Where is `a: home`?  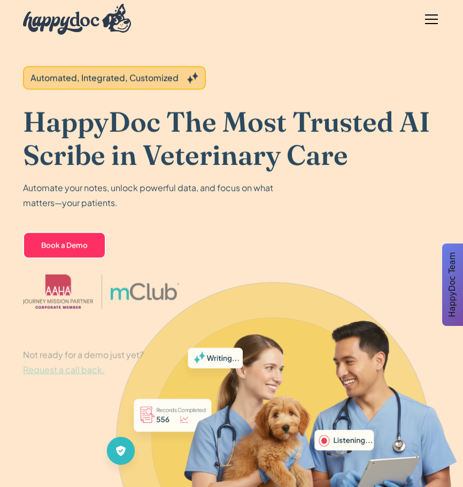
a: home is located at coordinates (77, 19).